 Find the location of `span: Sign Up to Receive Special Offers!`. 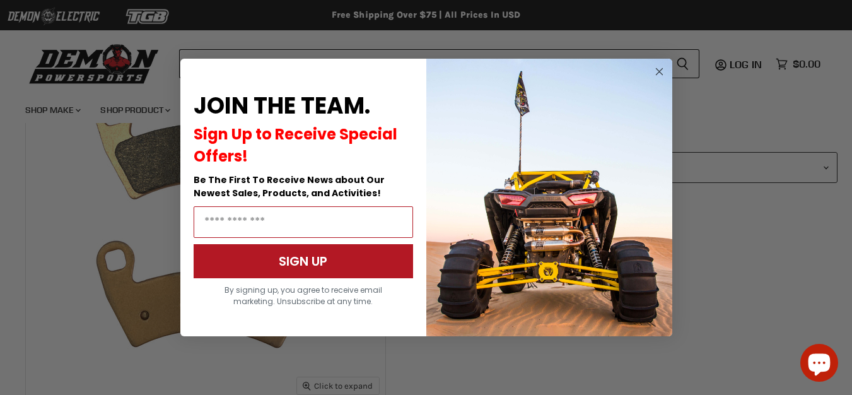

span: Sign Up to Receive Special Offers! is located at coordinates (295, 145).